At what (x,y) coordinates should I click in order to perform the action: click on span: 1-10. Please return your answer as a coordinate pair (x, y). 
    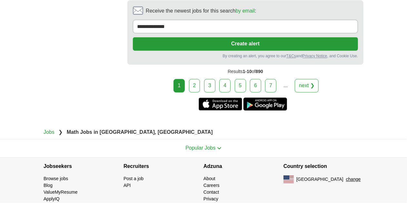
    Looking at the image, I should click on (247, 72).